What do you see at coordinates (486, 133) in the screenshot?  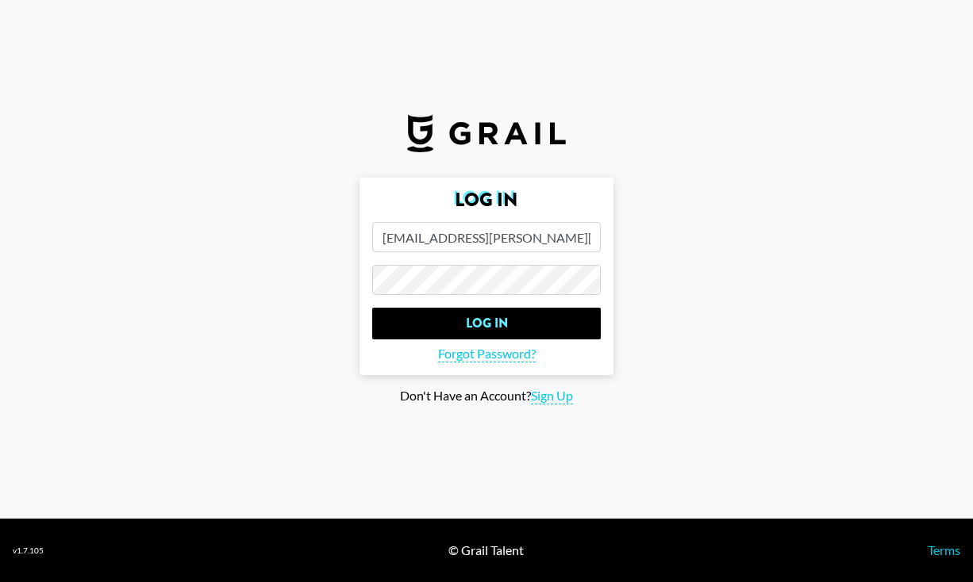 I see `img: Grail Talent Logo` at bounding box center [486, 133].